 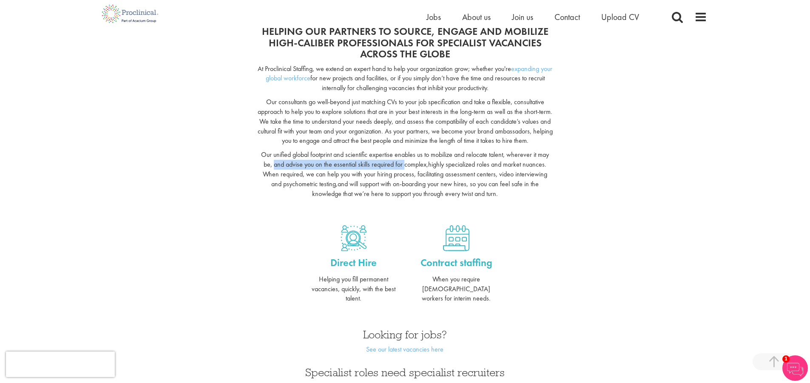 What do you see at coordinates (405, 174) in the screenshot?
I see `p: Our unified global footprint and scientific expertise enables us to mobilize and relocate talent,...` at bounding box center [405, 174].